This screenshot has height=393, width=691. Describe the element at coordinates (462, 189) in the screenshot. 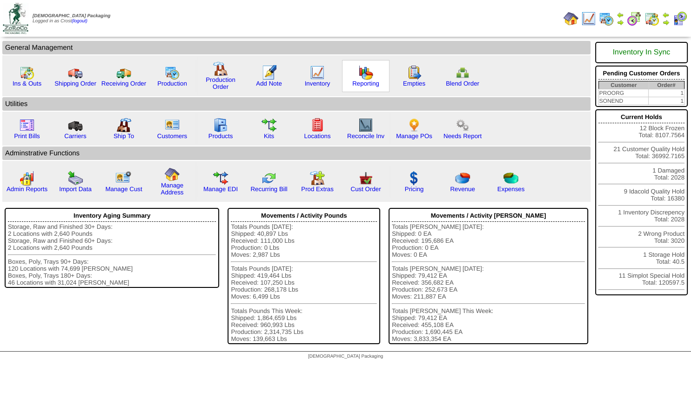

I see `a: Revenue` at that location.